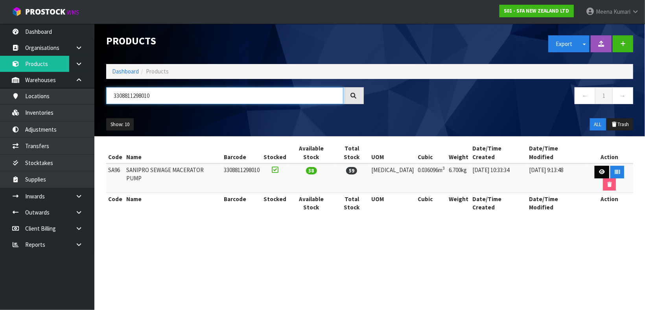 The width and height of the screenshot is (645, 310). I want to click on a: 1, so click(604, 96).